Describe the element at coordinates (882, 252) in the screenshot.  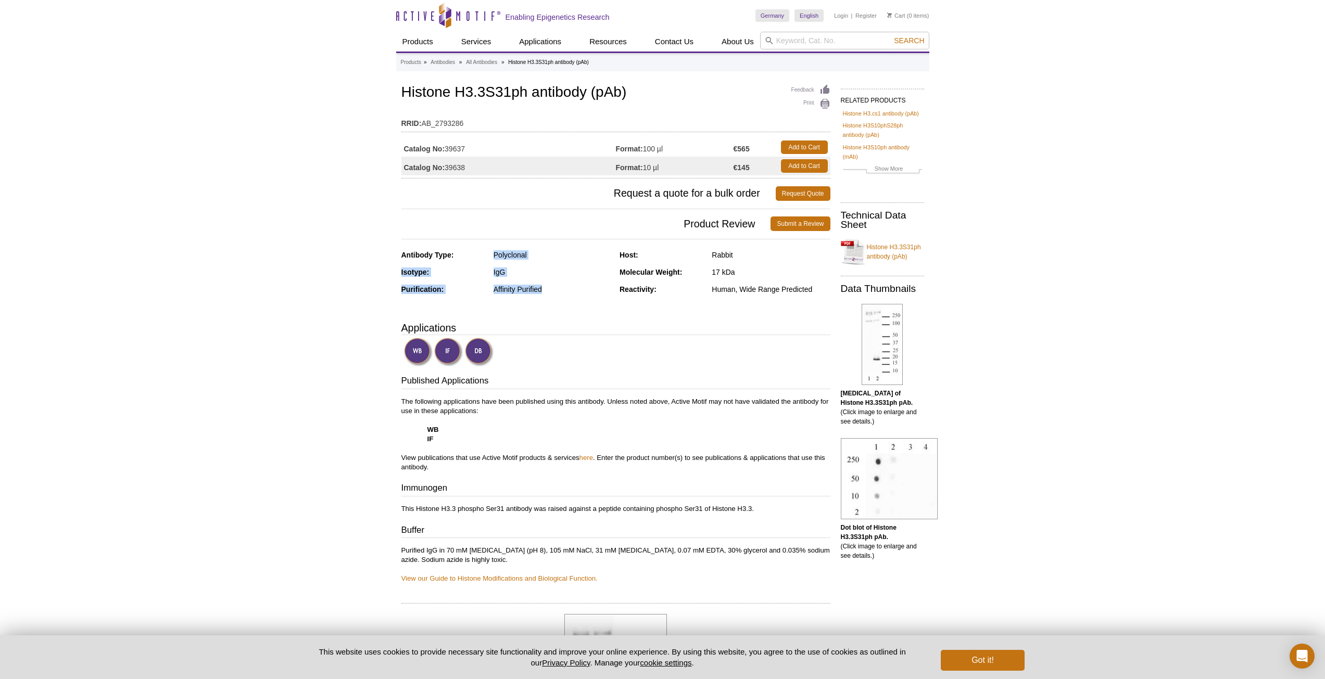
I see `a: Histone H3.3S31ph antibody (pAb)` at that location.